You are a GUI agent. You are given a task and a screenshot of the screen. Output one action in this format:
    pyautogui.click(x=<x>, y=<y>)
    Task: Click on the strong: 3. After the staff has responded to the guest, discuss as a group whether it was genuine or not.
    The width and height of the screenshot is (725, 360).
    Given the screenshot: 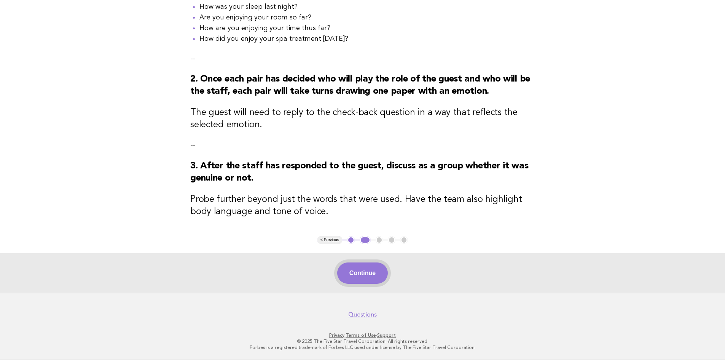 What is the action you would take?
    pyautogui.click(x=359, y=172)
    